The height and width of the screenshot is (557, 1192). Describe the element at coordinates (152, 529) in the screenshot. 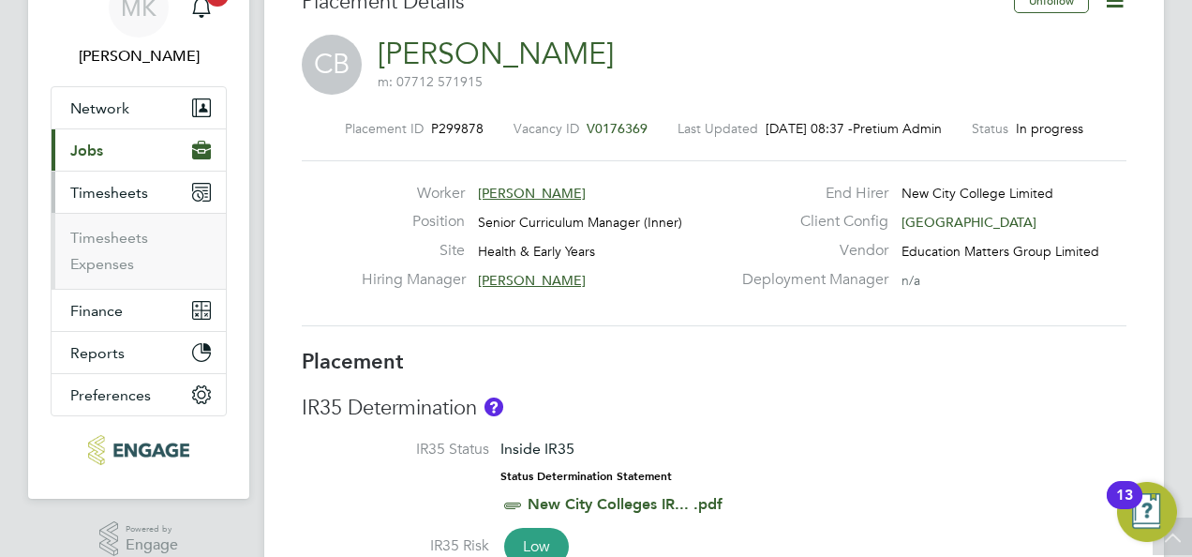

I see `span: Powered by` at that location.